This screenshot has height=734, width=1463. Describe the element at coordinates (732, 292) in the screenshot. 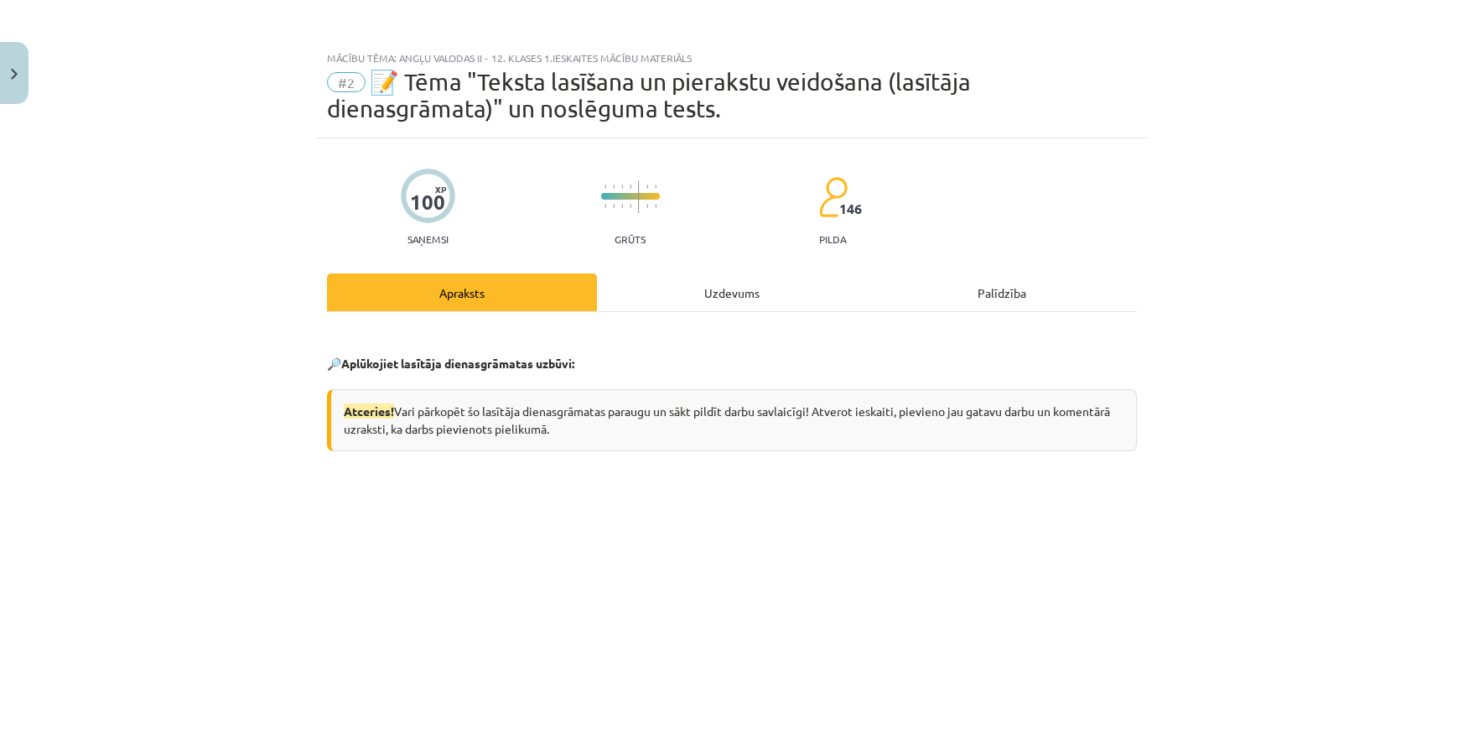

I see `div: Uzdevums` at that location.